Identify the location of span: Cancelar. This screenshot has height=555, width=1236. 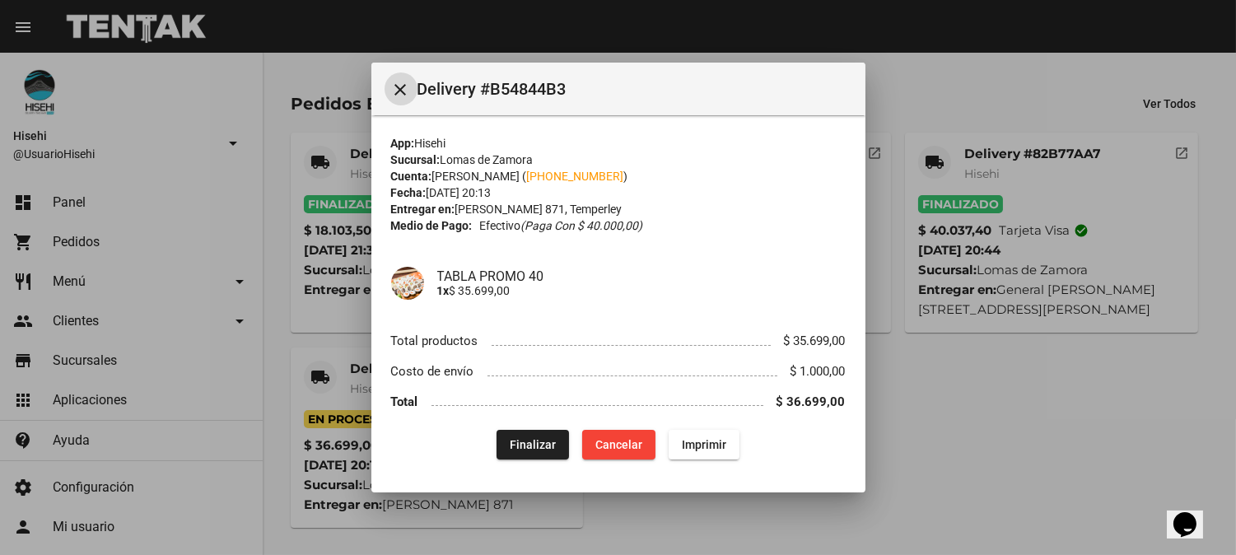
(619, 445).